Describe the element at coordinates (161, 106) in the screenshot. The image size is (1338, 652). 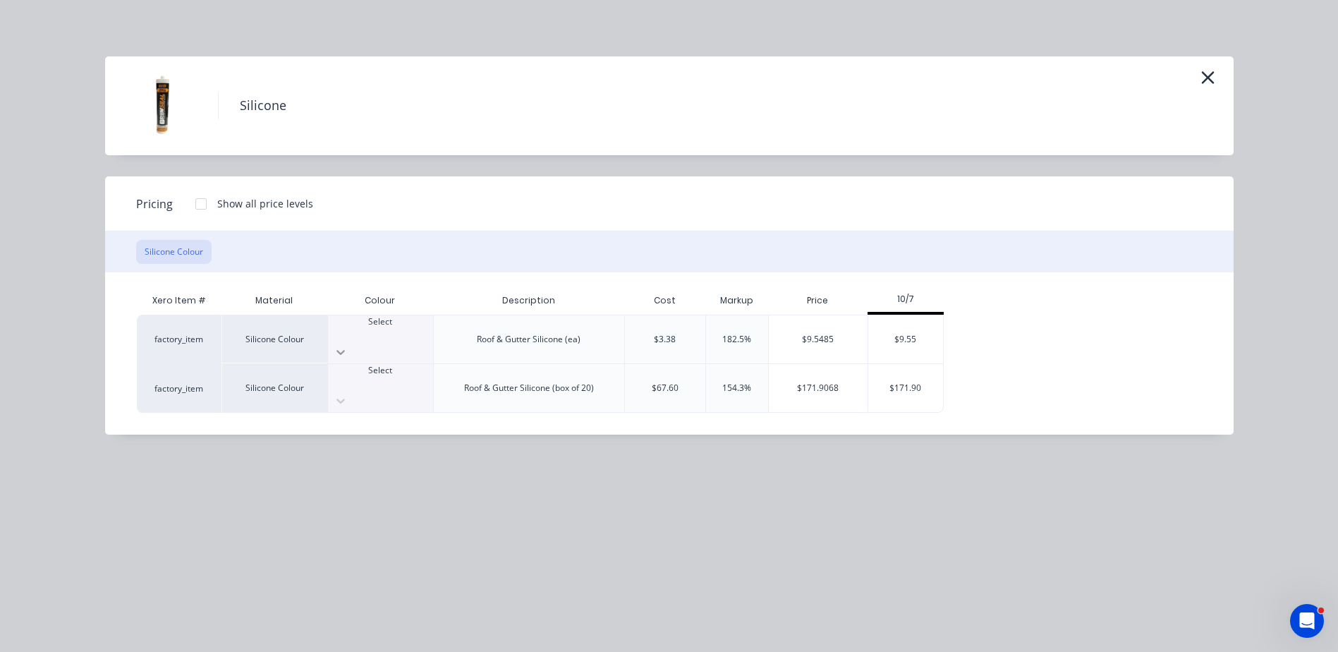
I see `img: Silicone` at that location.